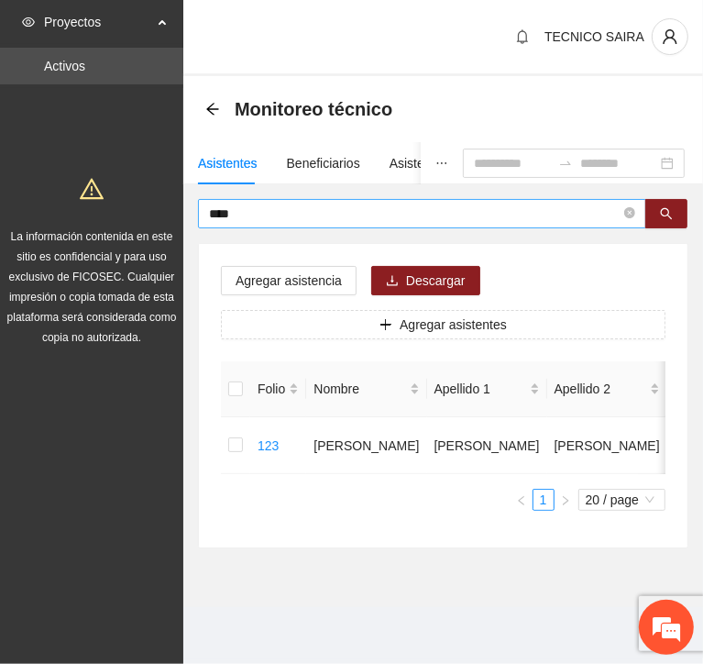  What do you see at coordinates (213, 109) in the screenshot?
I see `div: Back` at bounding box center [213, 109].